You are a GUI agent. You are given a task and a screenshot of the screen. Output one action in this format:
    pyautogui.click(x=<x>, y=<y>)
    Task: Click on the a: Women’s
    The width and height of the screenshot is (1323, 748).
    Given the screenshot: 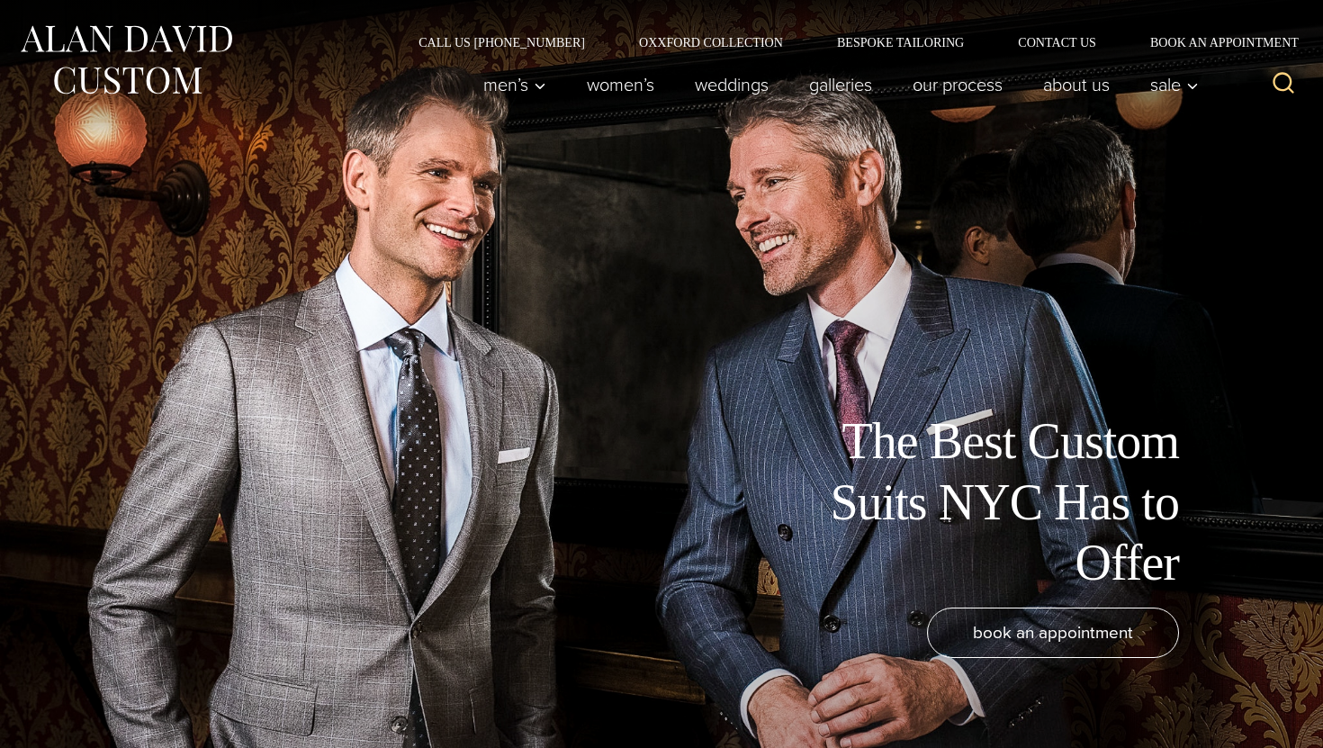 What is the action you would take?
    pyautogui.click(x=621, y=85)
    